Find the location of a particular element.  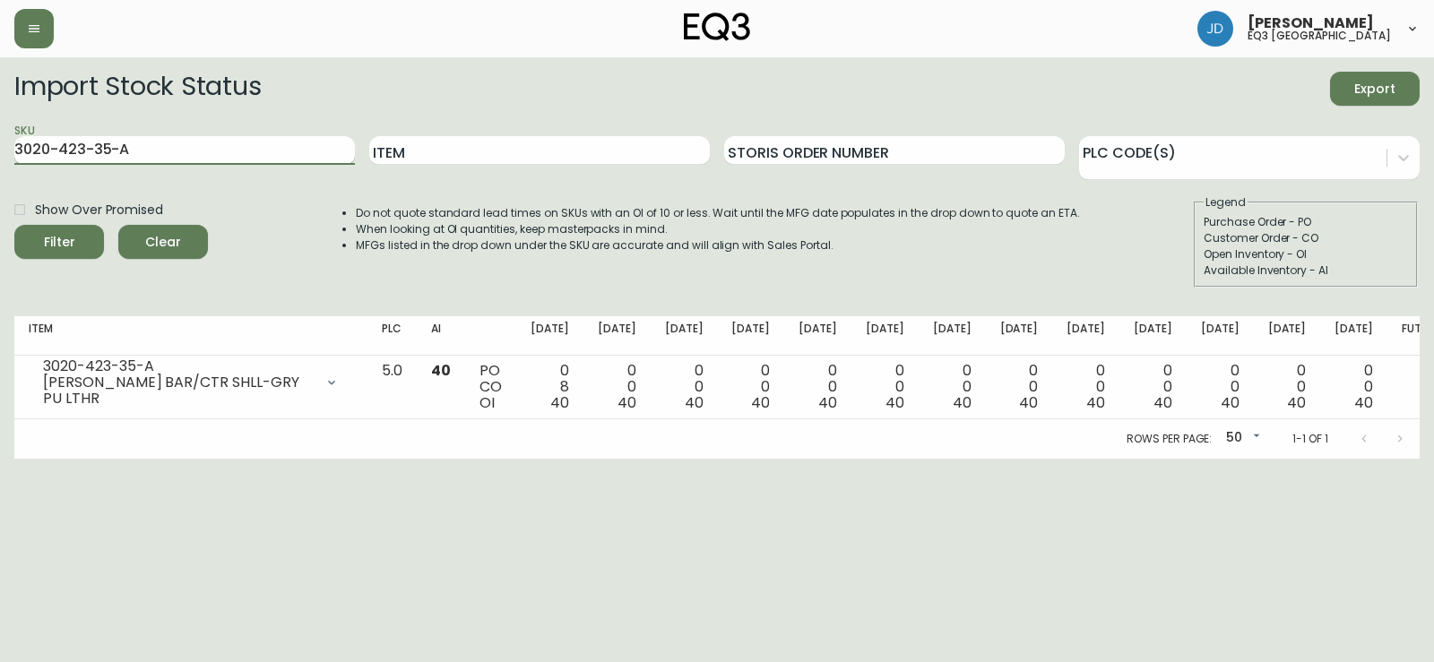

p: Rows per page: is located at coordinates (1169, 439).